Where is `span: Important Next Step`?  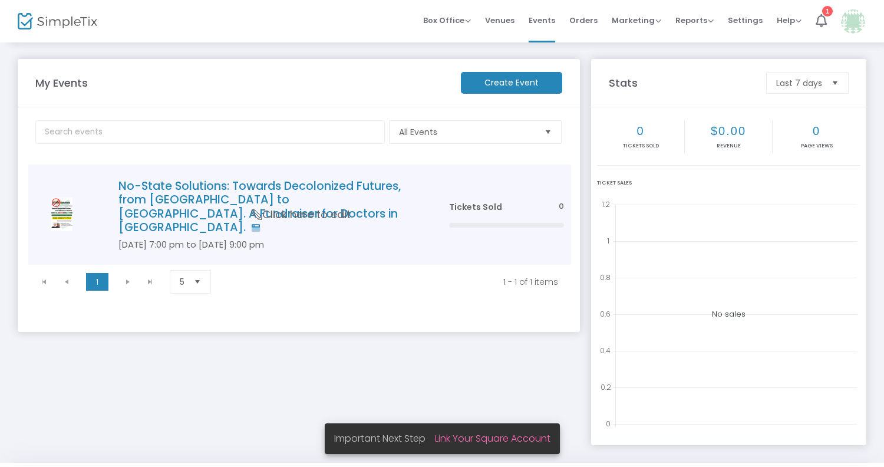 span: Important Next Step is located at coordinates (384, 438).